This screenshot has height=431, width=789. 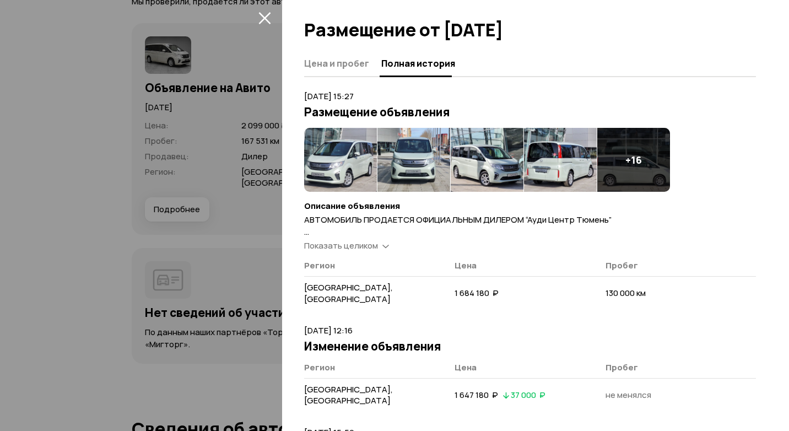 I want to click on span: 37 000 ₽, so click(x=528, y=394).